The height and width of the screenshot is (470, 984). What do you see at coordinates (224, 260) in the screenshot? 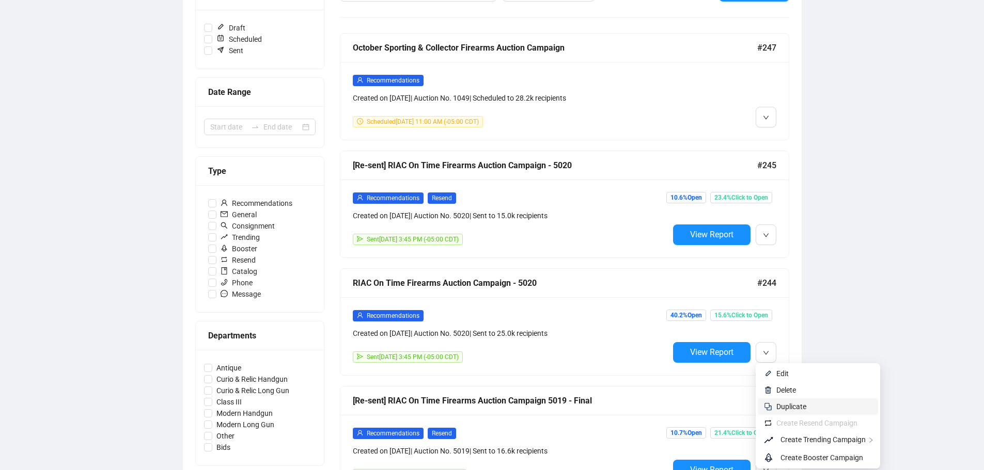
I see `span: retweet` at bounding box center [224, 260].